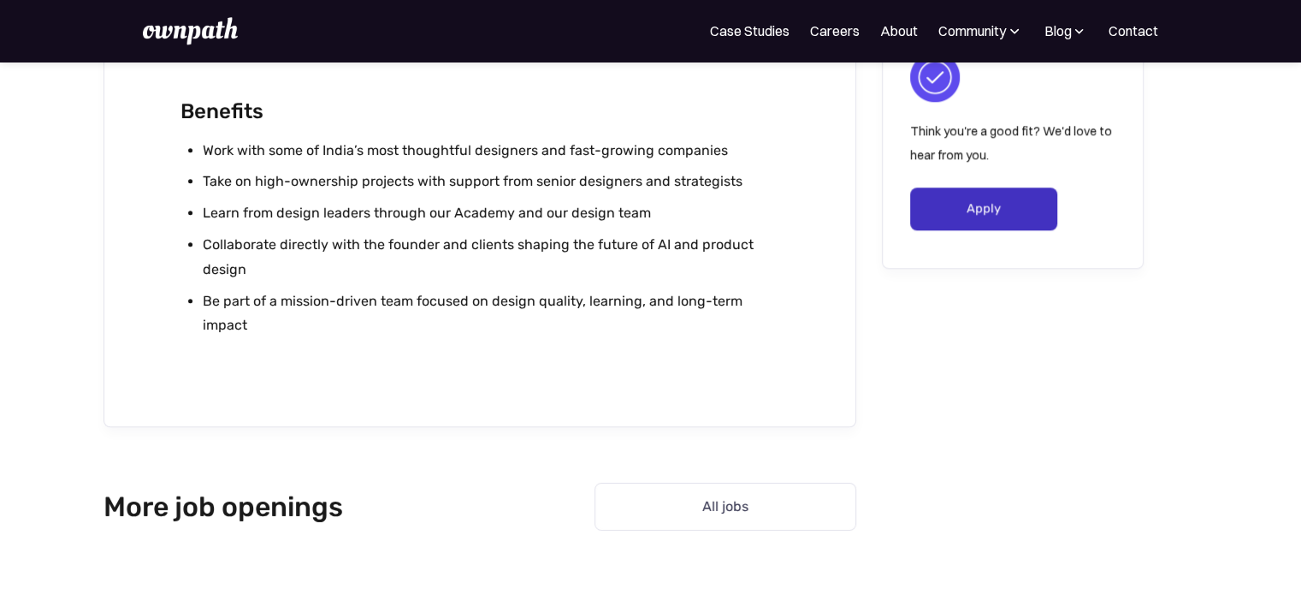  I want to click on a: Careers, so click(835, 31).